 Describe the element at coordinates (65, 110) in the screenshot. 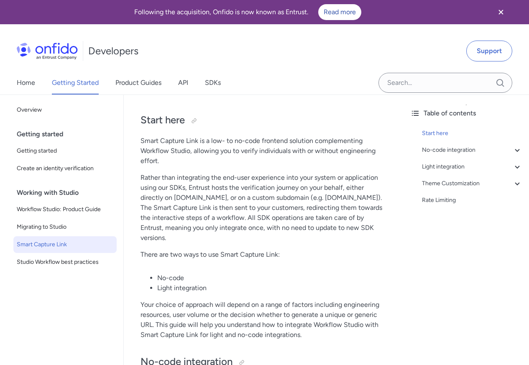

I see `a: Overview` at that location.